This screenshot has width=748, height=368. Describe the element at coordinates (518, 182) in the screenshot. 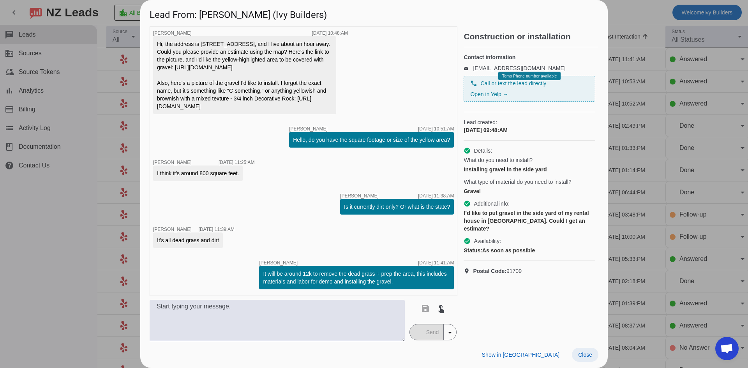

I see `span: What type of material do you need to install?` at that location.